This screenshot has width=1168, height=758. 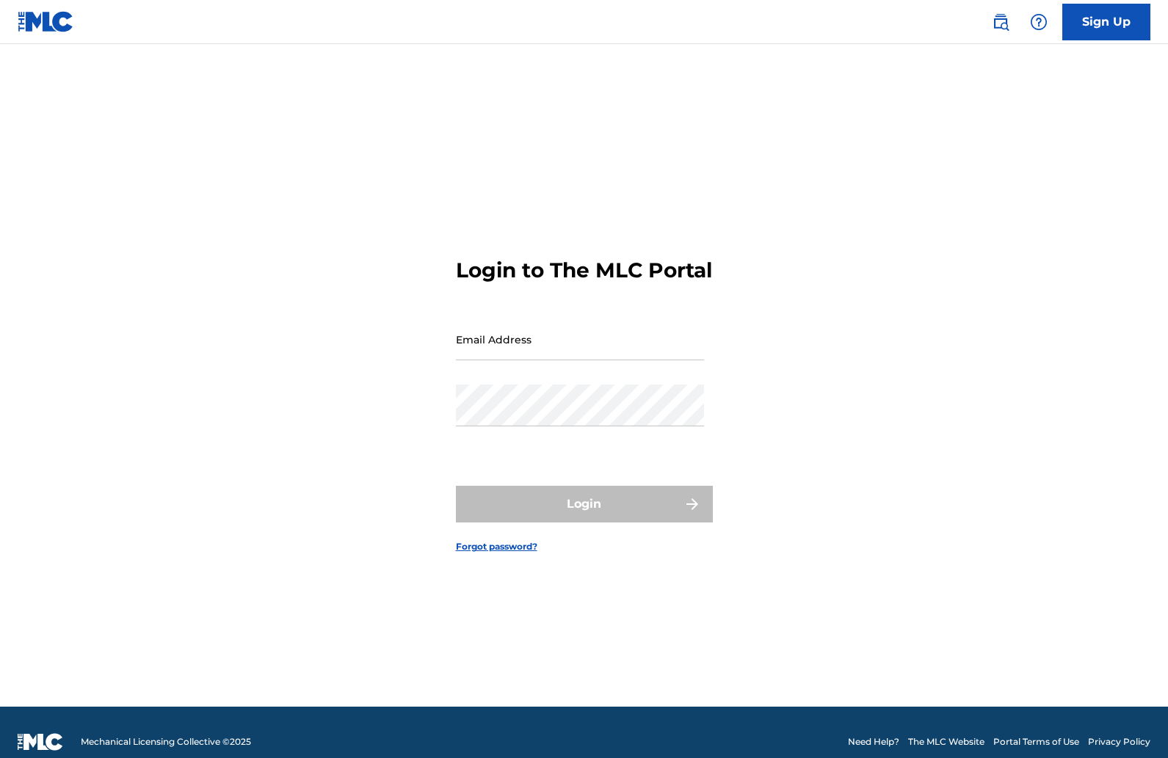 I want to click on div: Help, so click(x=1039, y=22).